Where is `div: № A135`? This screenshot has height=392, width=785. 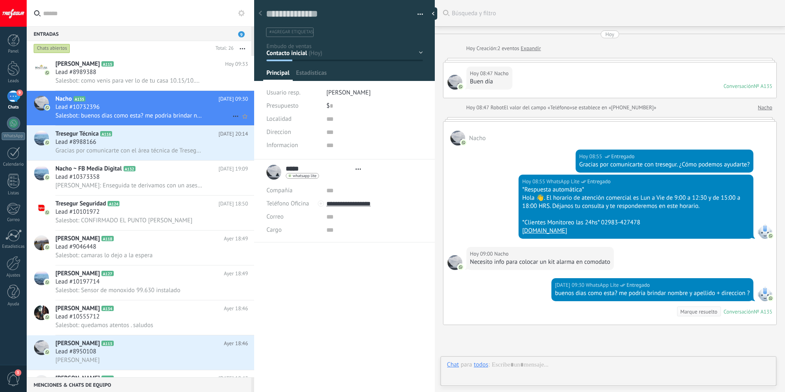
div: № A135 is located at coordinates (763, 86).